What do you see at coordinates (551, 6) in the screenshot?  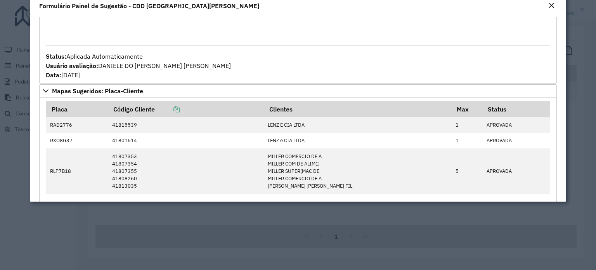 I see `button: Close` at bounding box center [551, 6].